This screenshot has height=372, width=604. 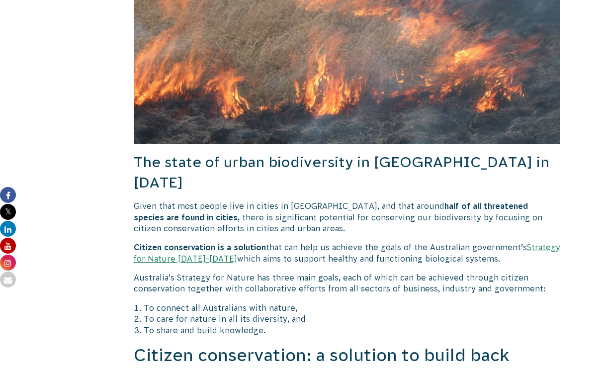 What do you see at coordinates (347, 283) in the screenshot?
I see `p: Australia’s Strategy for Nature has three main goals, each of which can be achieved through citiz...` at bounding box center [347, 283].